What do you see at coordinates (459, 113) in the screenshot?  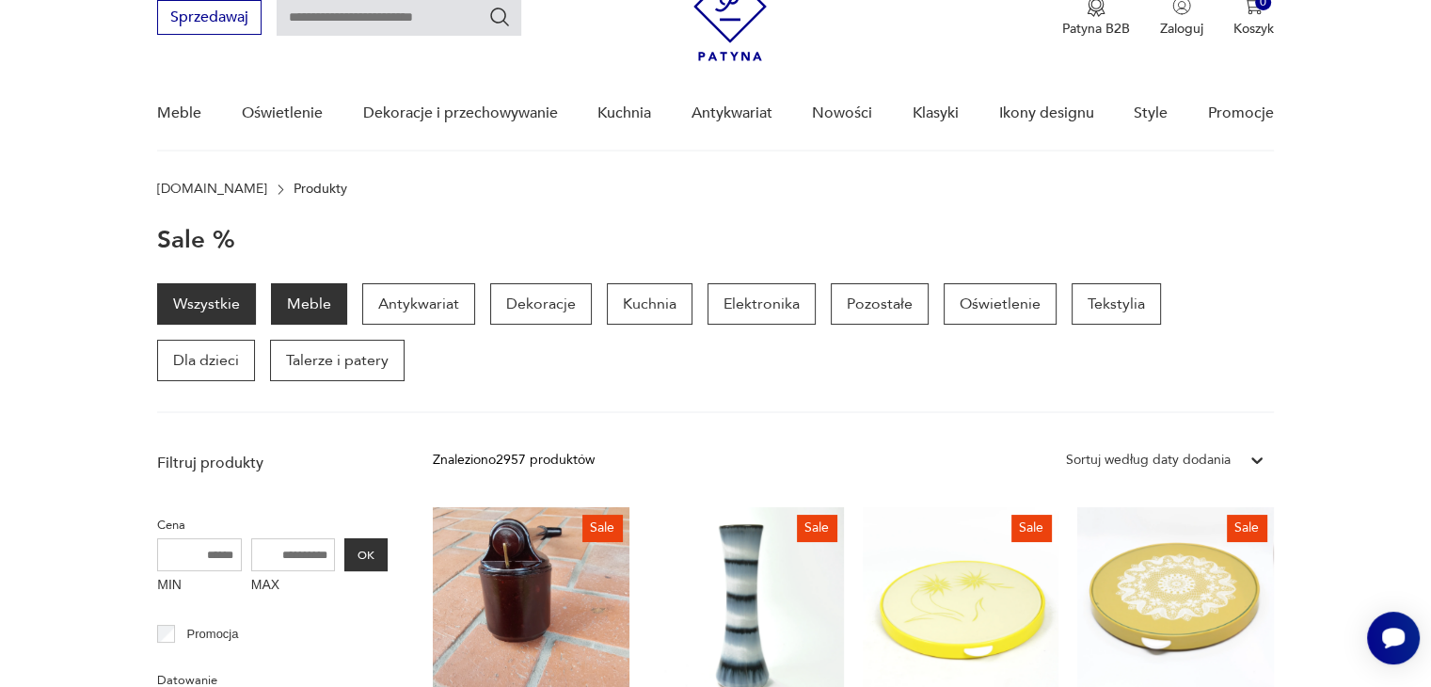 I see `a: Dekoracje i przechowywanie` at bounding box center [459, 113].